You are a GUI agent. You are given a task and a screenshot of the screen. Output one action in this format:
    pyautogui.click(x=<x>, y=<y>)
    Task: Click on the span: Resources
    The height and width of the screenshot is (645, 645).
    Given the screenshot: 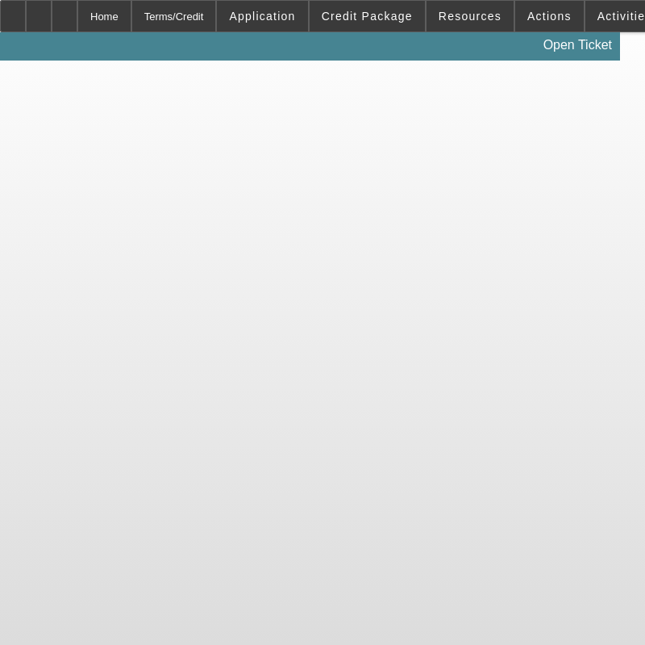 What is the action you would take?
    pyautogui.click(x=470, y=16)
    